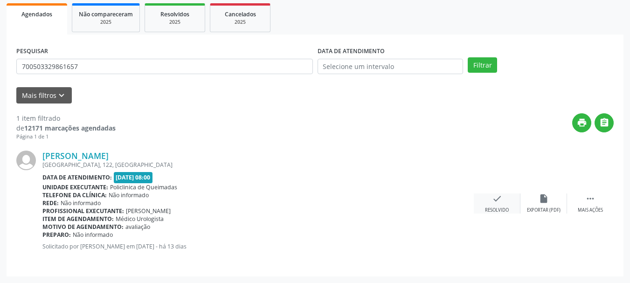  Describe the element at coordinates (50, 203) in the screenshot. I see `b: Rede:` at that location.